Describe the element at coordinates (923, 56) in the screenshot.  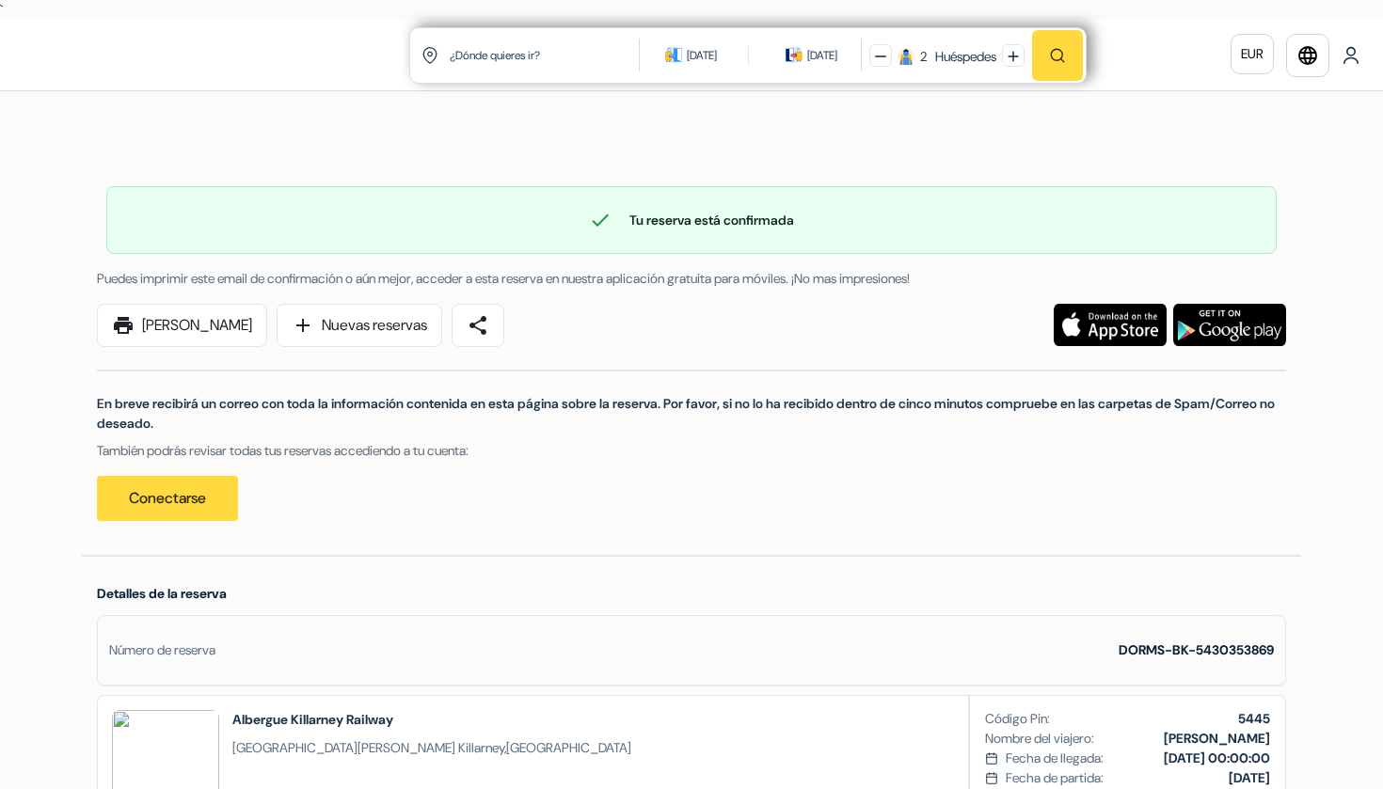
I see `div: 2` at that location.